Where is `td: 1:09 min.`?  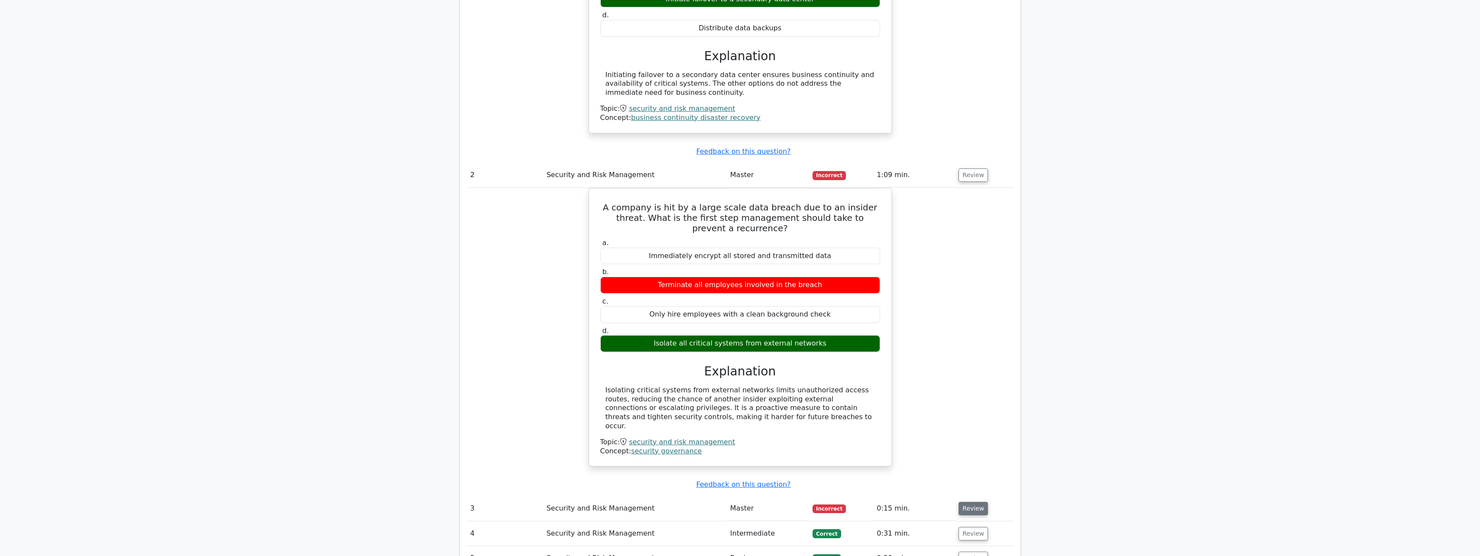 td: 1:09 min. is located at coordinates (914, 175).